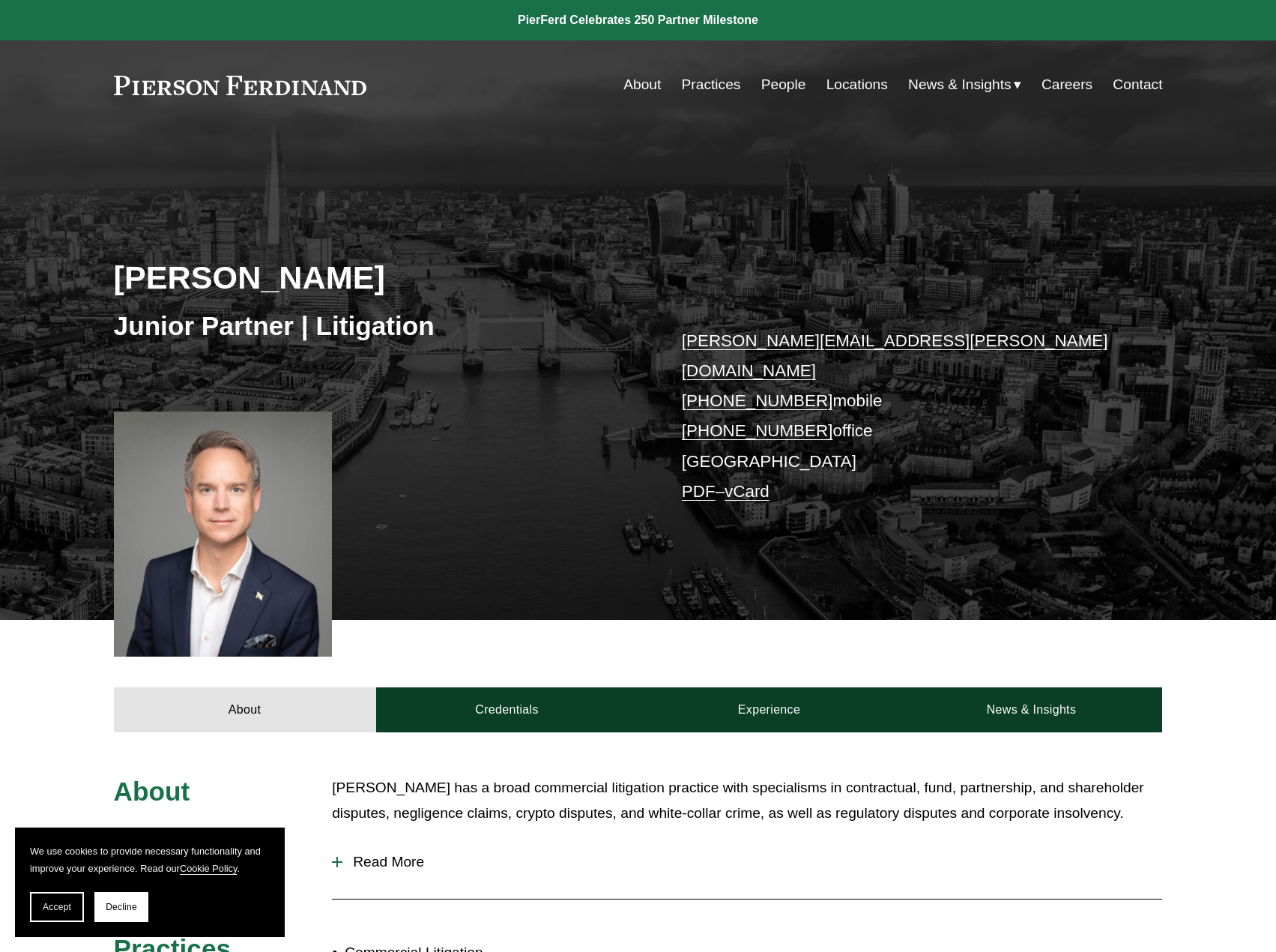 This screenshot has height=952, width=1276. Describe the element at coordinates (57, 907) in the screenshot. I see `span: Accept` at that location.